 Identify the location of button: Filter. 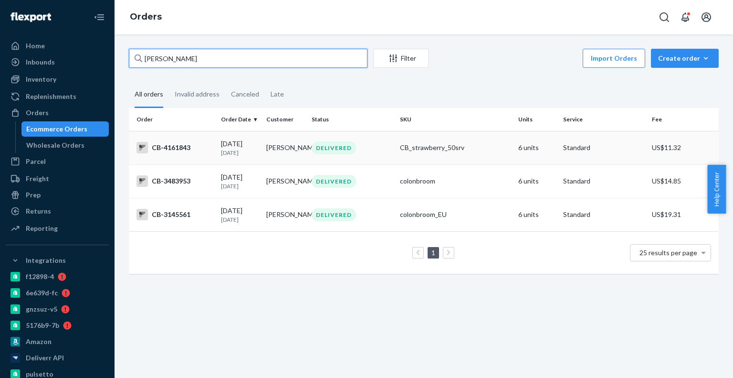
(401, 58).